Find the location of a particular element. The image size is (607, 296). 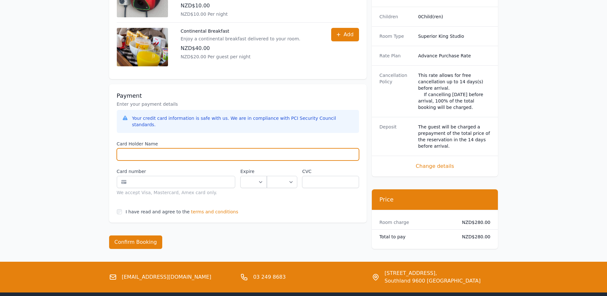

div: Your credit card information is safe with us. We are in compliance with PCI Security Council stan... is located at coordinates (243, 121).